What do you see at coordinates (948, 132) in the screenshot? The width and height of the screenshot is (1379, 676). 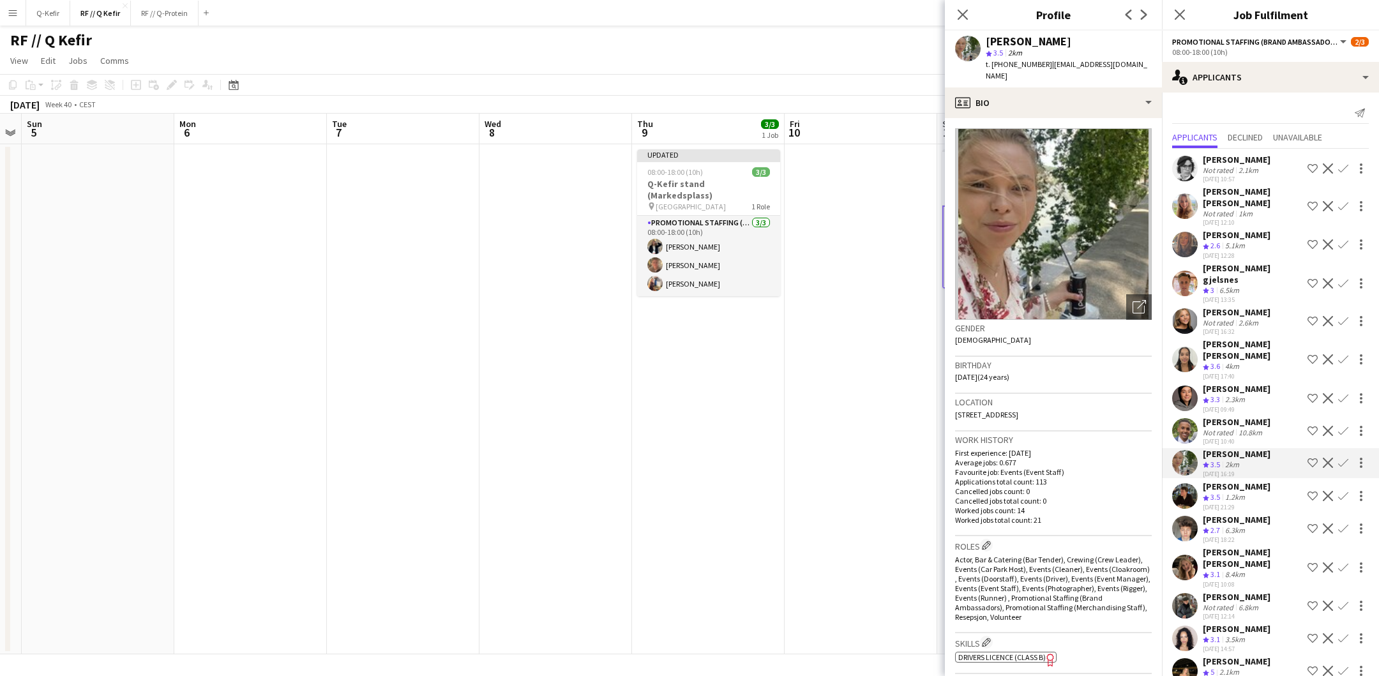 I see `span: 11` at bounding box center [948, 132].